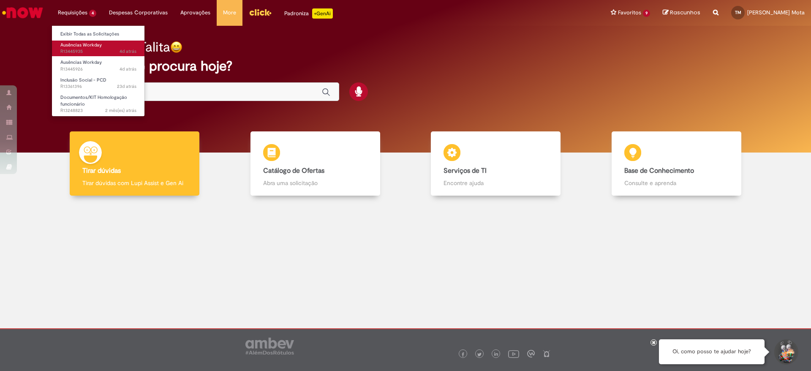 The image size is (811, 371). I want to click on p: +GenAi, so click(322, 14).